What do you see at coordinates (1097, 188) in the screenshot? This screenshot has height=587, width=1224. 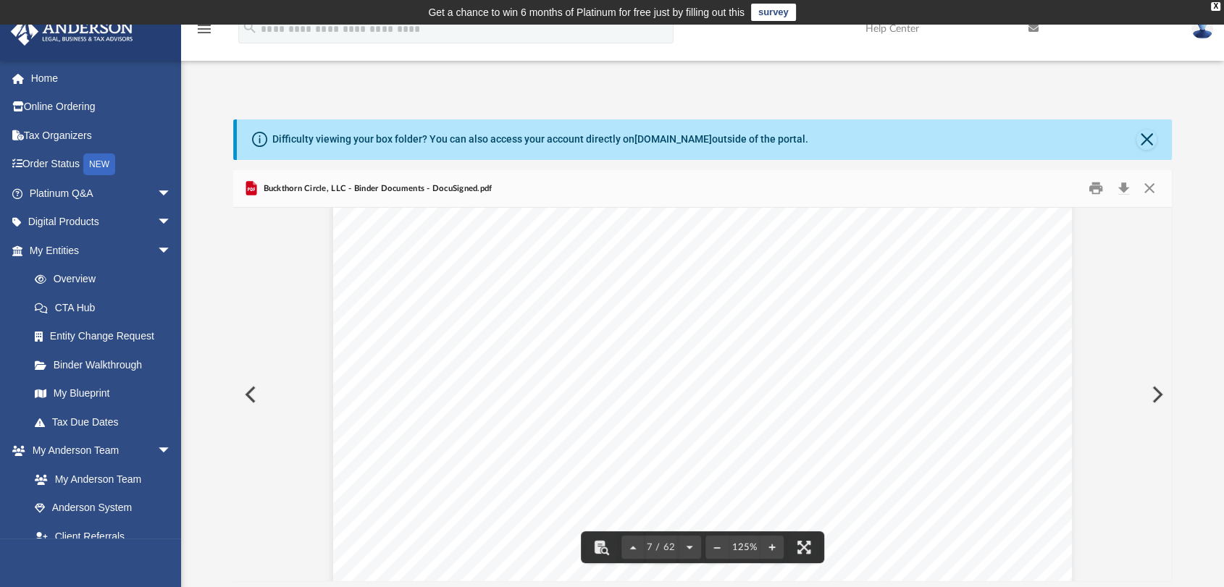 I see `button: Print` at bounding box center [1097, 188].